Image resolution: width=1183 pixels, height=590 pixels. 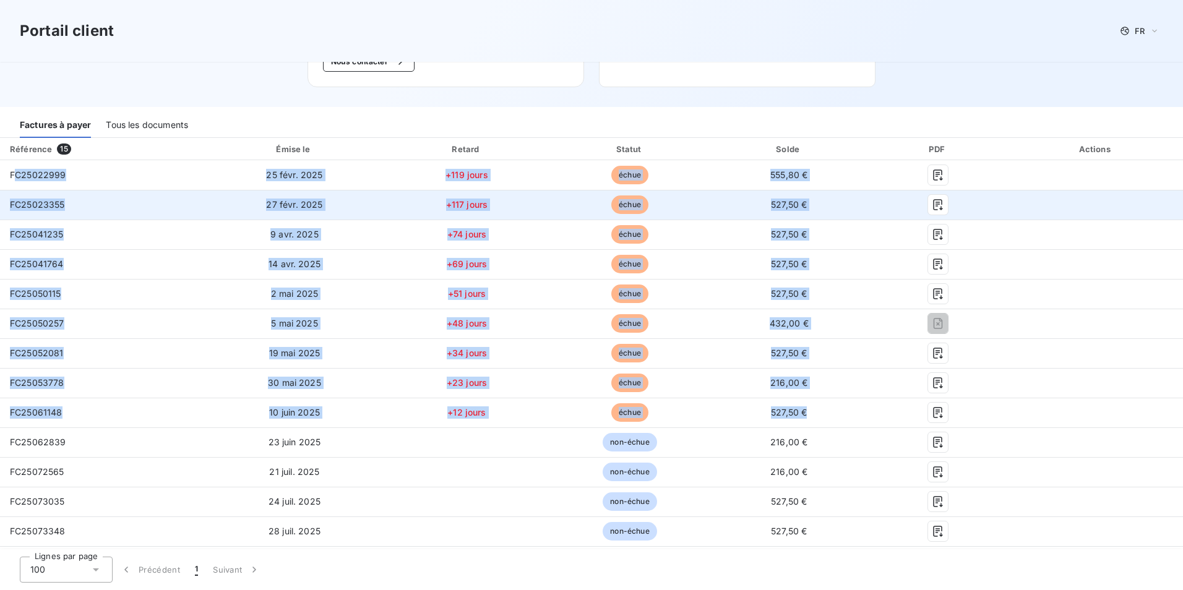 I want to click on span: 27 févr. 2025, so click(x=294, y=204).